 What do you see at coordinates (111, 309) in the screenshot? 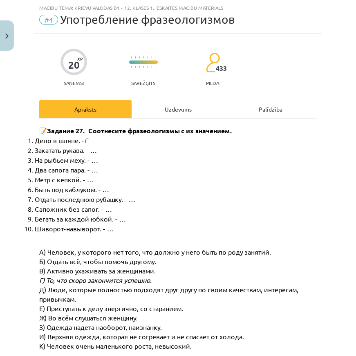
I see `span: Е) Приступать к делу энергично, со старанием.` at bounding box center [111, 309].